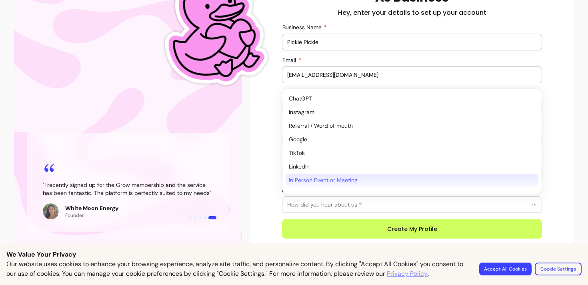 The width and height of the screenshot is (588, 285). I want to click on span: How did you hear about us ?, so click(407, 204).